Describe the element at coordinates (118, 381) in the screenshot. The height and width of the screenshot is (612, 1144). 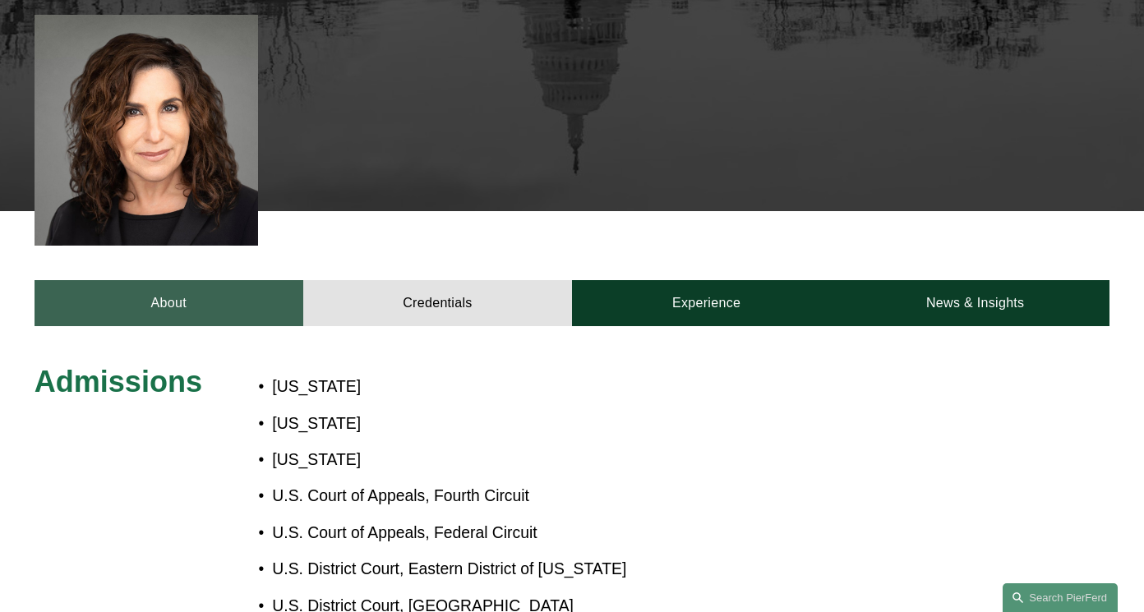
I see `span: Admissions` at that location.